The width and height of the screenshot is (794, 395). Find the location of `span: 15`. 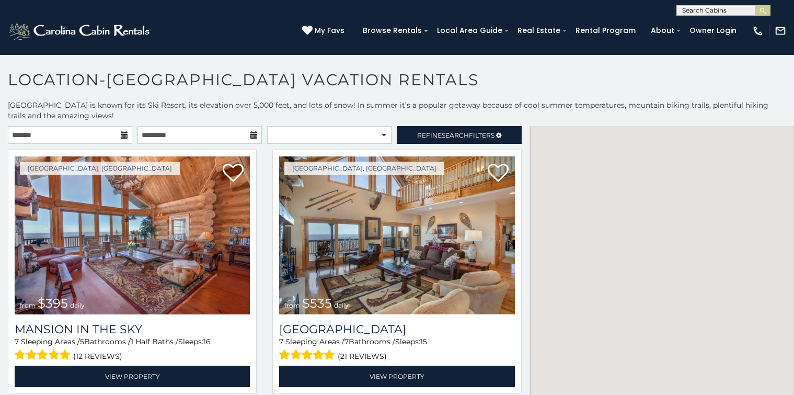

span: 15 is located at coordinates (424, 342).